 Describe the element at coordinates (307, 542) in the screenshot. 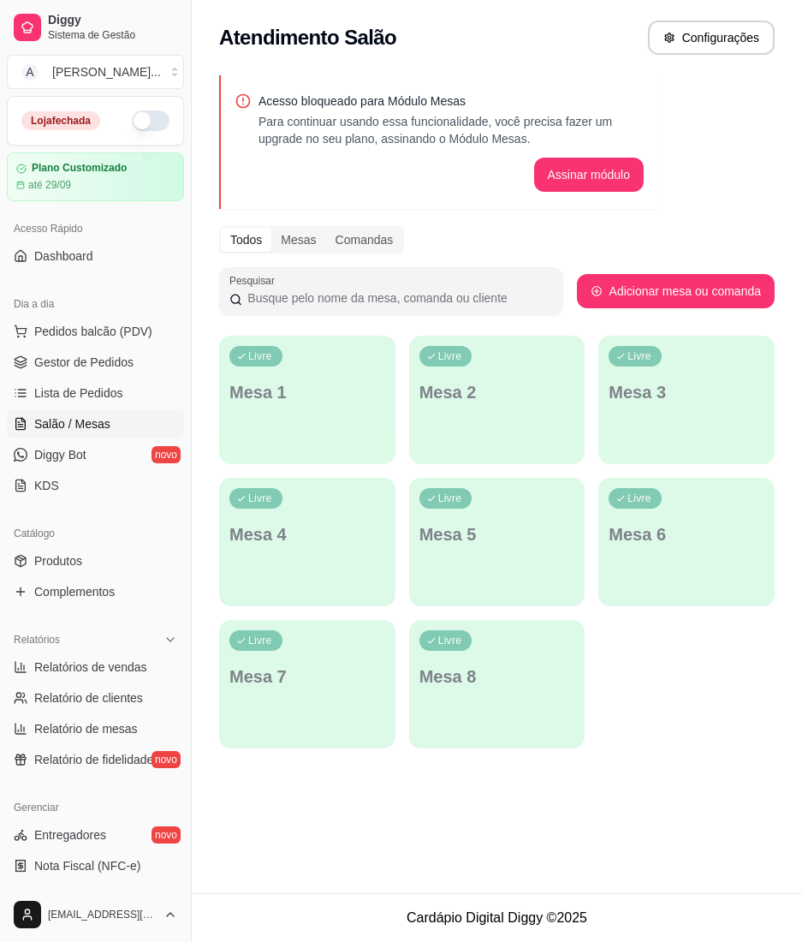

I see `button: LivreMesa 4` at that location.